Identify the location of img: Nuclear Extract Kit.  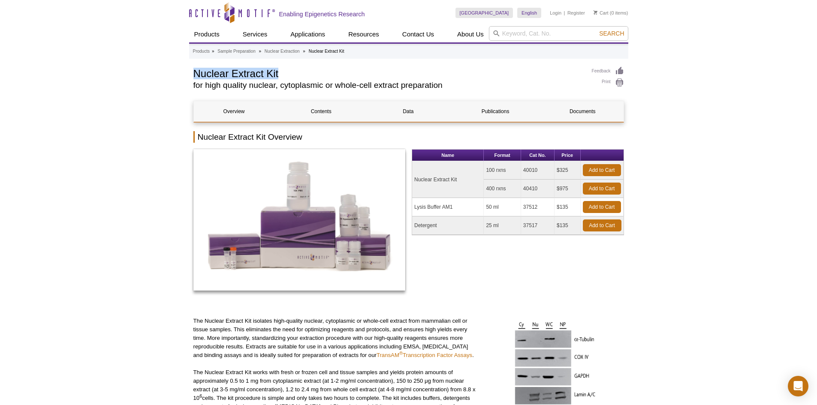
(299, 220).